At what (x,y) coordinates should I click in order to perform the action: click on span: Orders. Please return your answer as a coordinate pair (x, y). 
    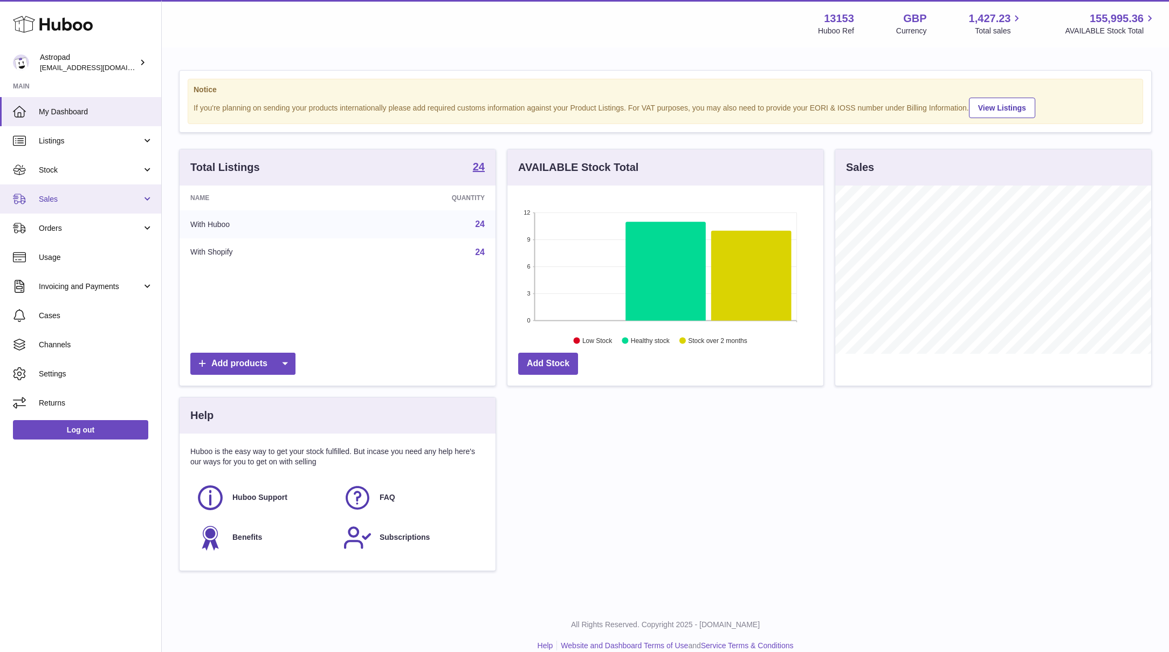
    Looking at the image, I should click on (90, 228).